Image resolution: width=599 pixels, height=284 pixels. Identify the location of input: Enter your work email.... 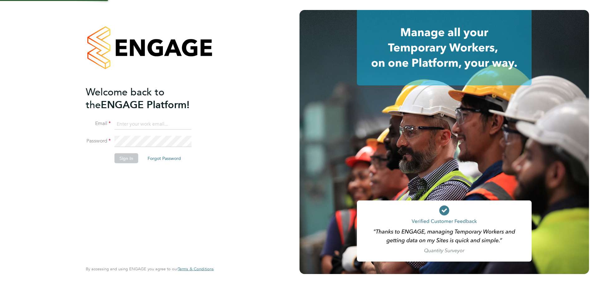
(153, 124).